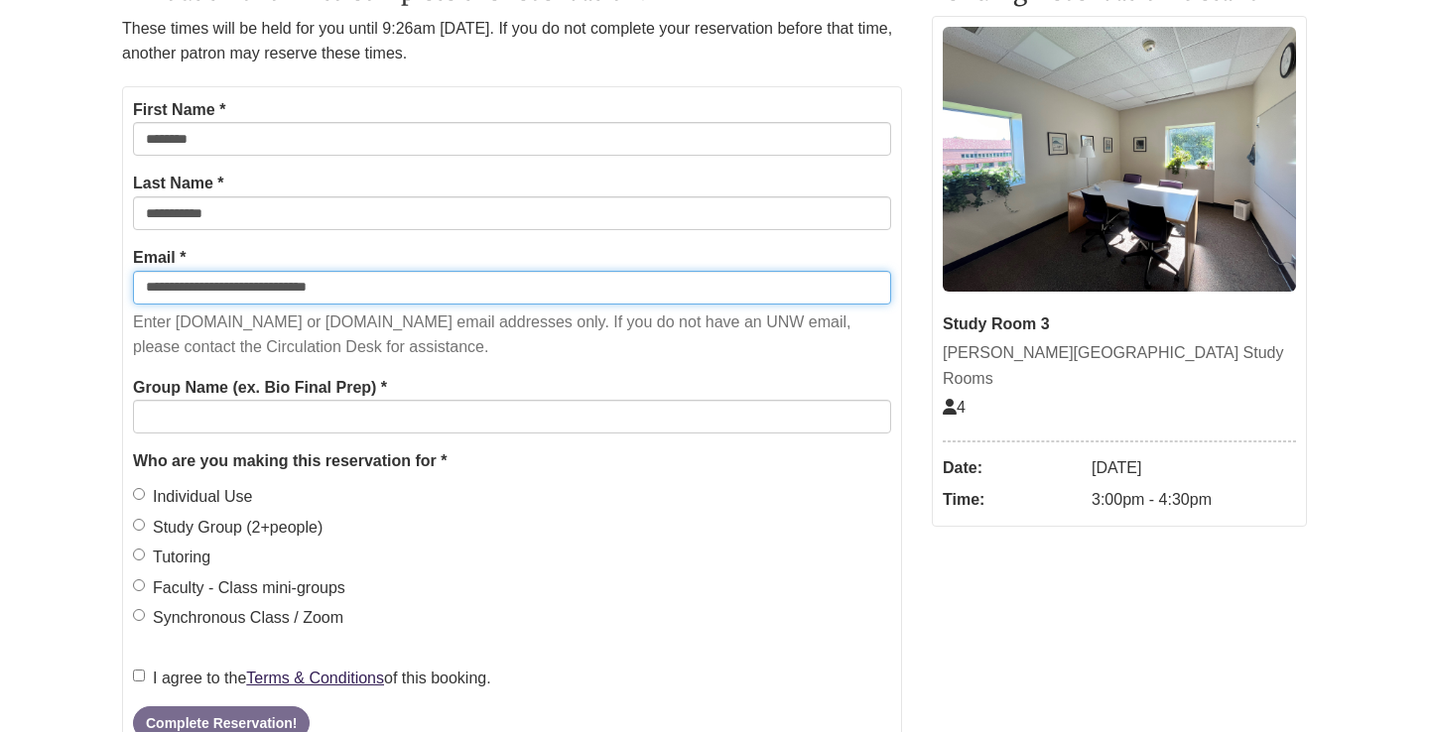 The image size is (1429, 732). Describe the element at coordinates (139, 615) in the screenshot. I see `input: Synchronous Class / Zoom` at that location.